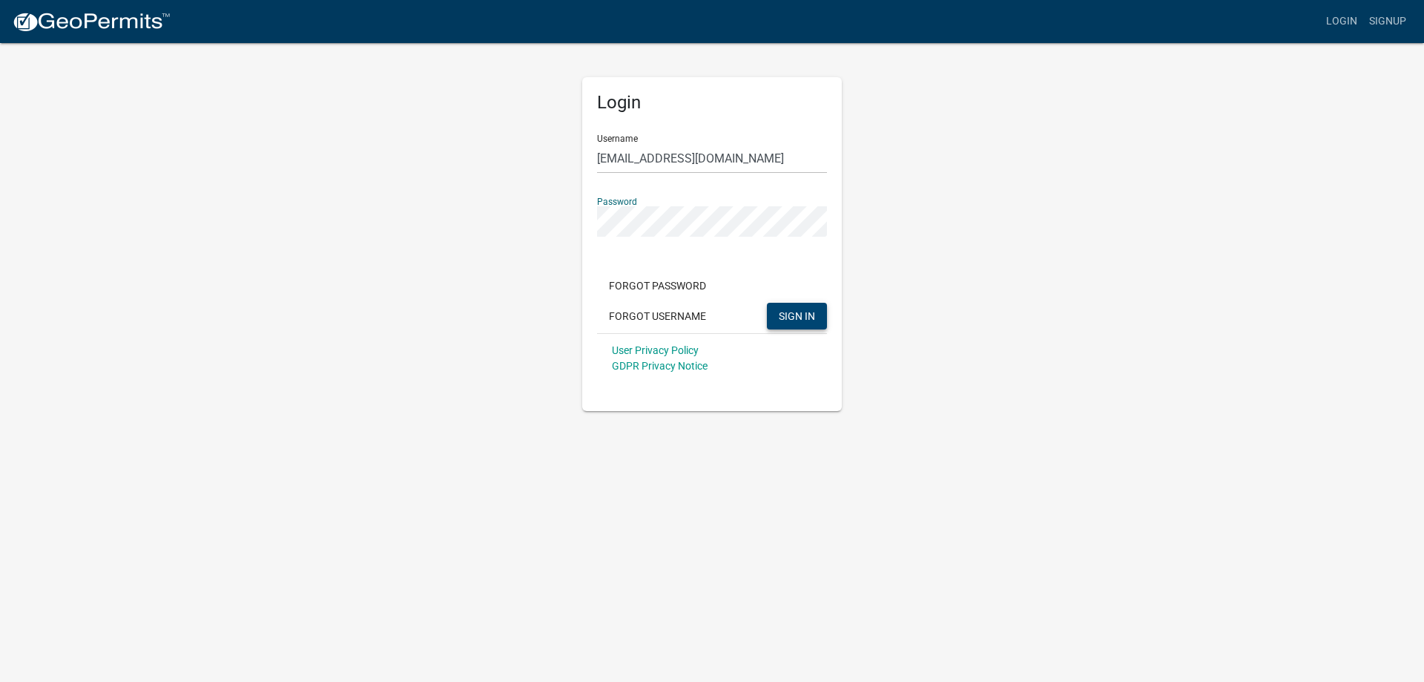  Describe the element at coordinates (657, 286) in the screenshot. I see `button: Forgot Password` at that location.